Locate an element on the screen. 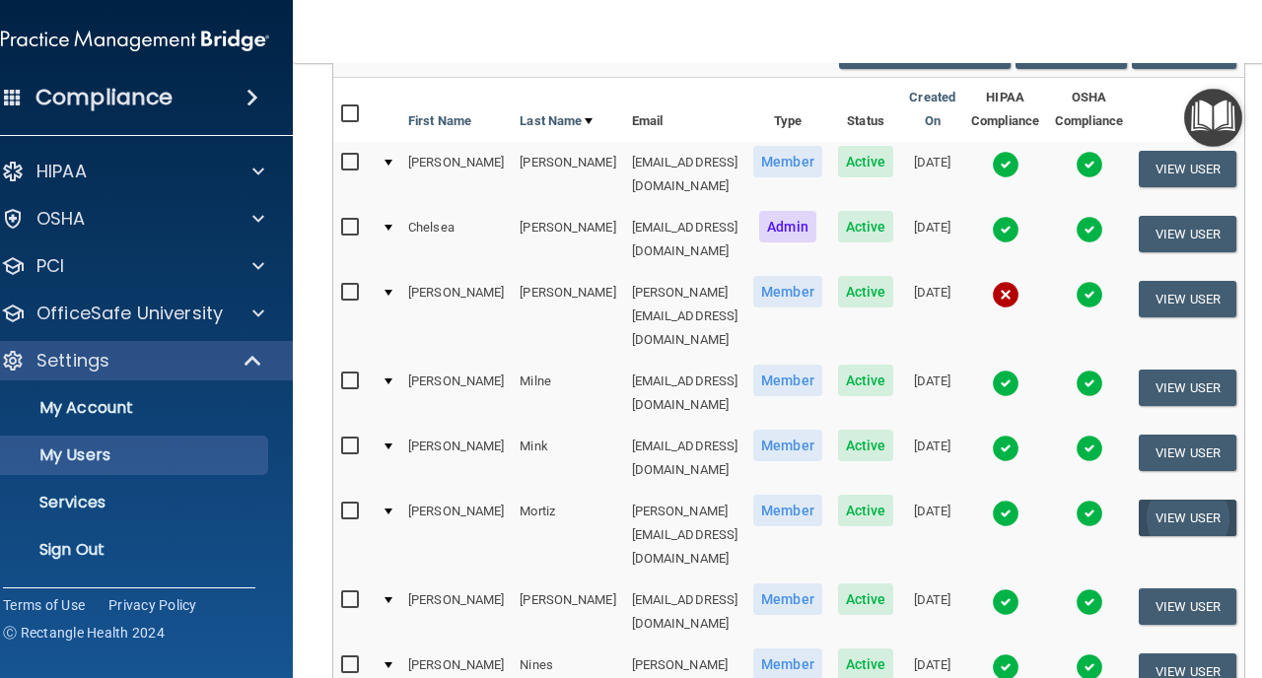  span: Admin is located at coordinates (788, 227).